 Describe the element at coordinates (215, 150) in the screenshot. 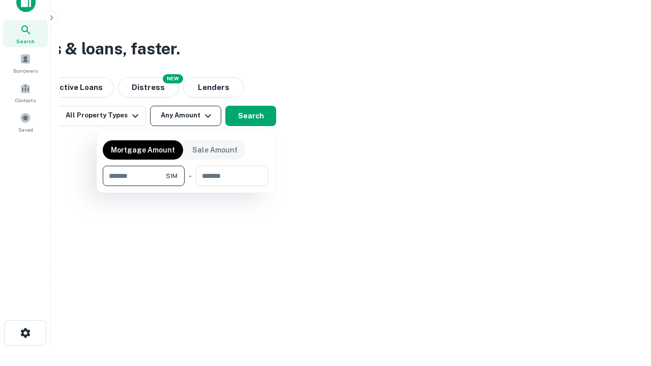

I see `p: Sale Amount` at that location.